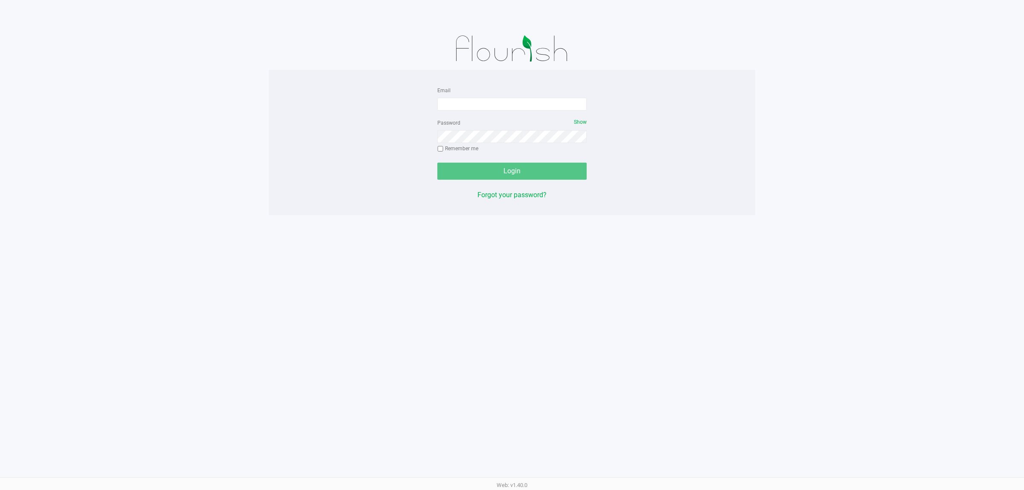  What do you see at coordinates (444, 90) in the screenshot?
I see `label: Email` at bounding box center [444, 90].